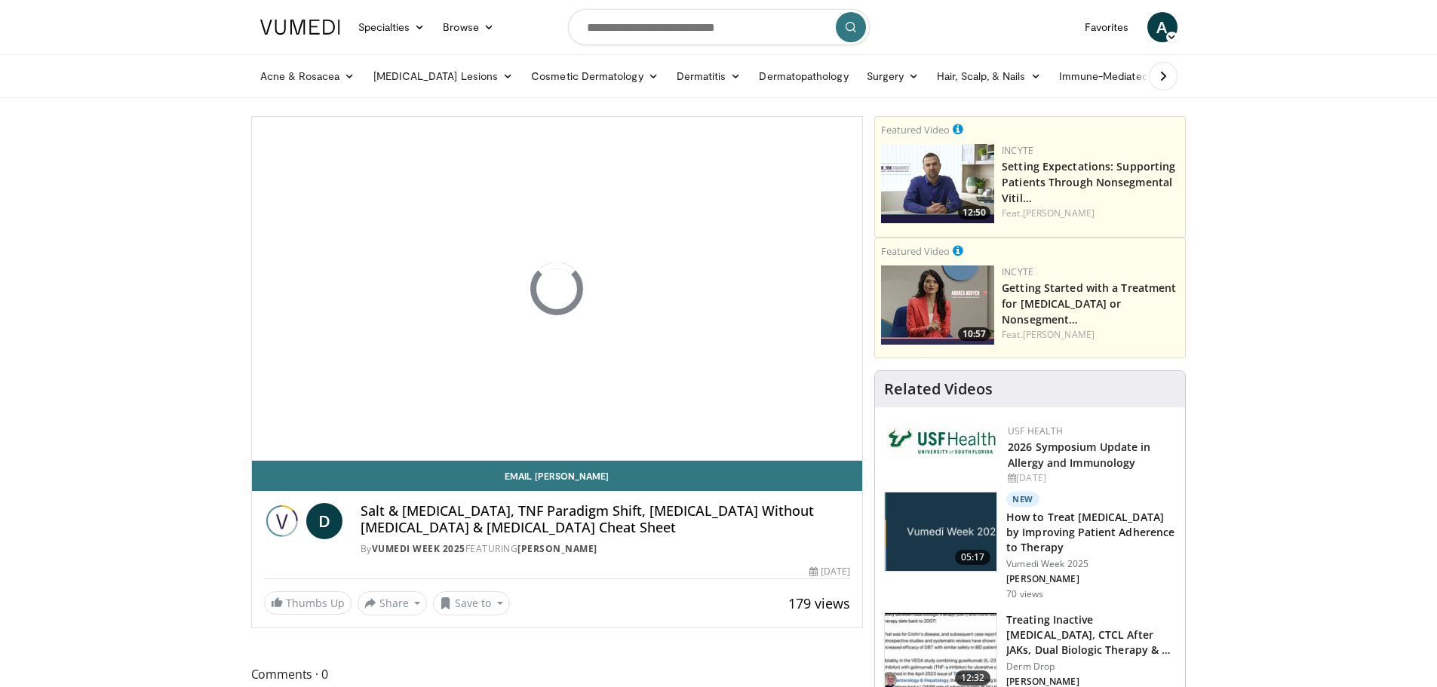  I want to click on p: 70 views, so click(1024, 594).